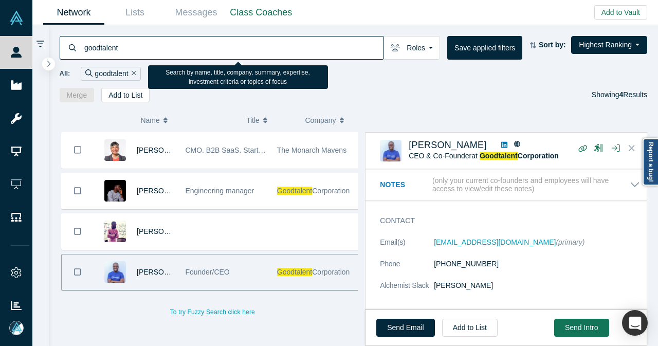 The image size is (658, 346). I want to click on div: Showing, so click(620, 95).